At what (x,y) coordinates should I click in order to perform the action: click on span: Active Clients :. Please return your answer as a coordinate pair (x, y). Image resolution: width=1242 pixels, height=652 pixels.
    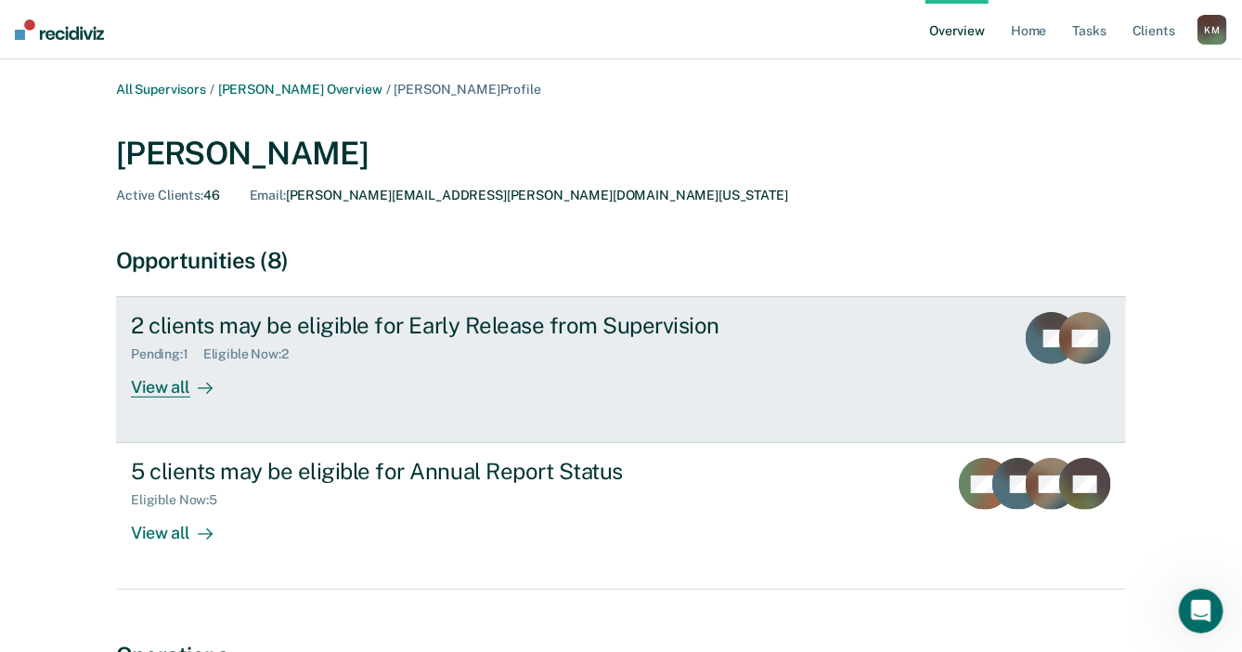
    Looking at the image, I should click on (160, 195).